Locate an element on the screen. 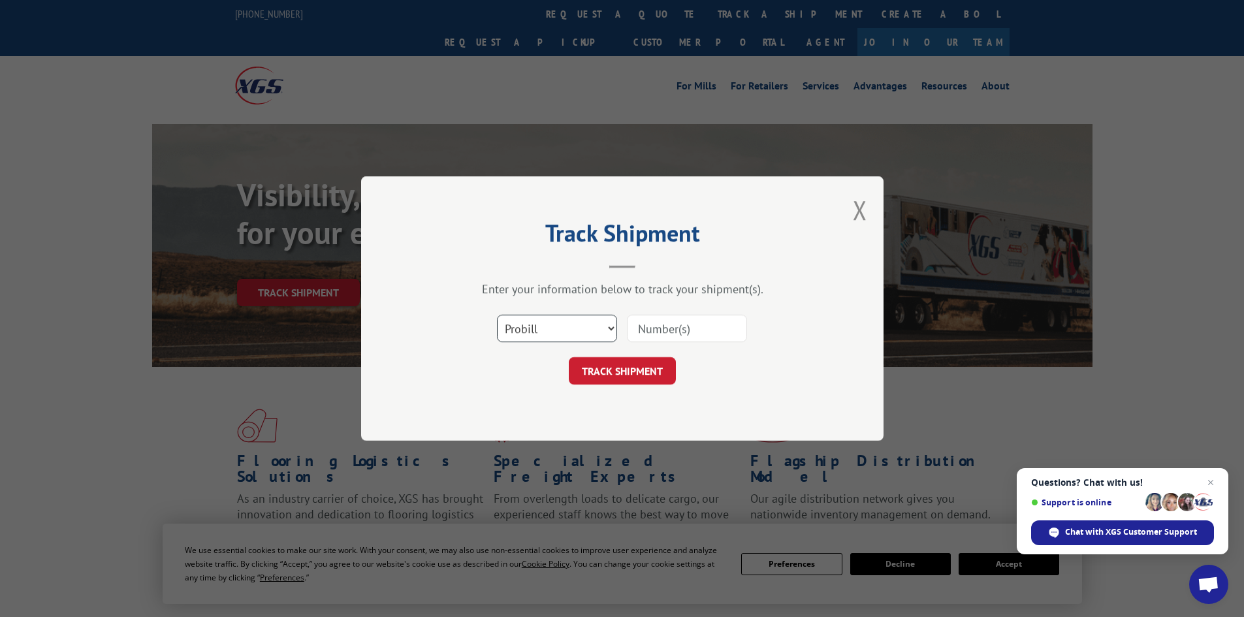 The height and width of the screenshot is (617, 1244). h2: Track Shipment is located at coordinates (622, 236).